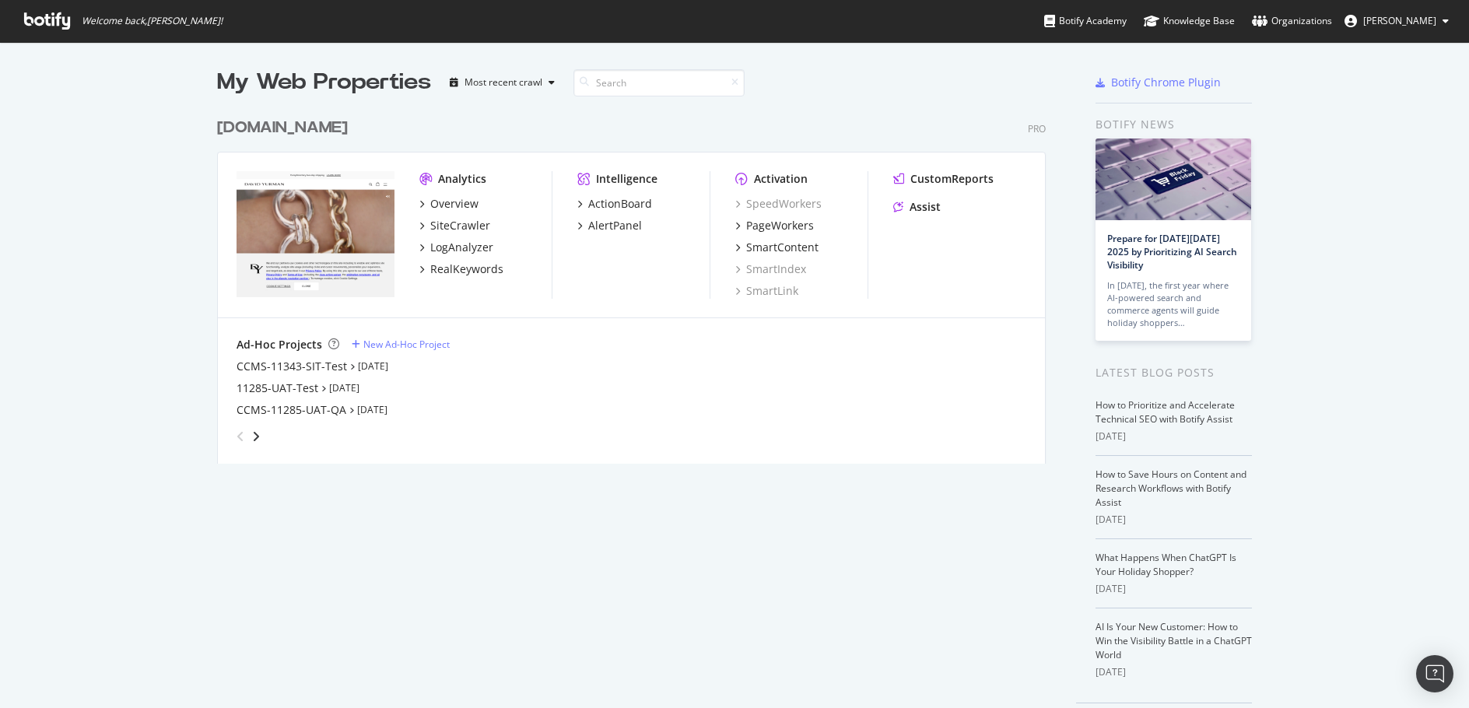  What do you see at coordinates (449, 204) in the screenshot?
I see `a: Overview` at bounding box center [449, 204].